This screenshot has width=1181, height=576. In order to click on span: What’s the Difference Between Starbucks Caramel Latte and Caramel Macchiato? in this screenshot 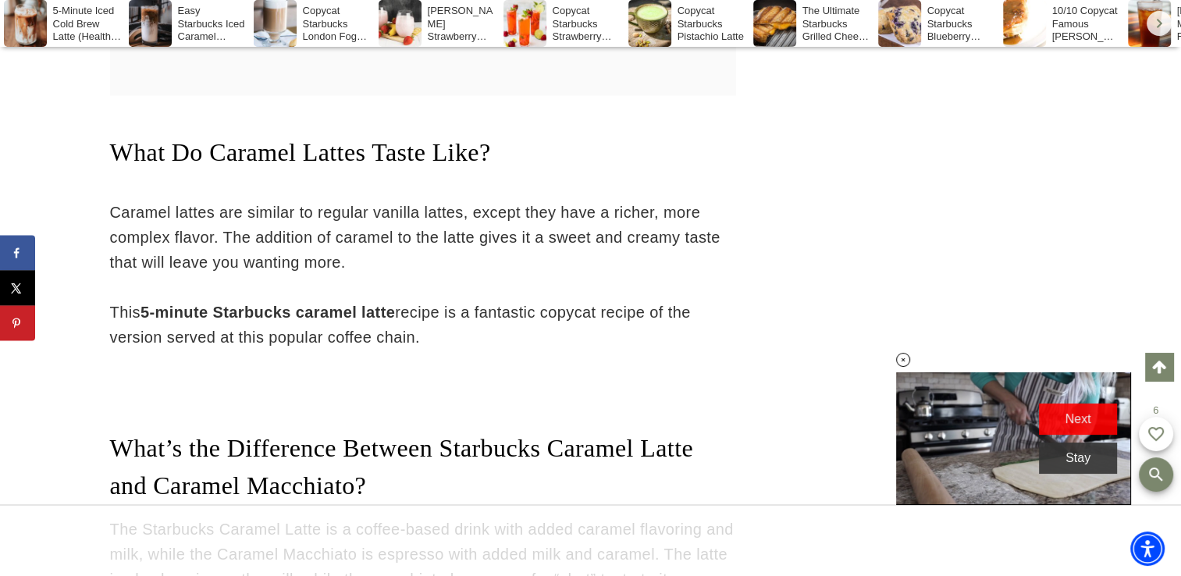, I will do `click(401, 466)`.